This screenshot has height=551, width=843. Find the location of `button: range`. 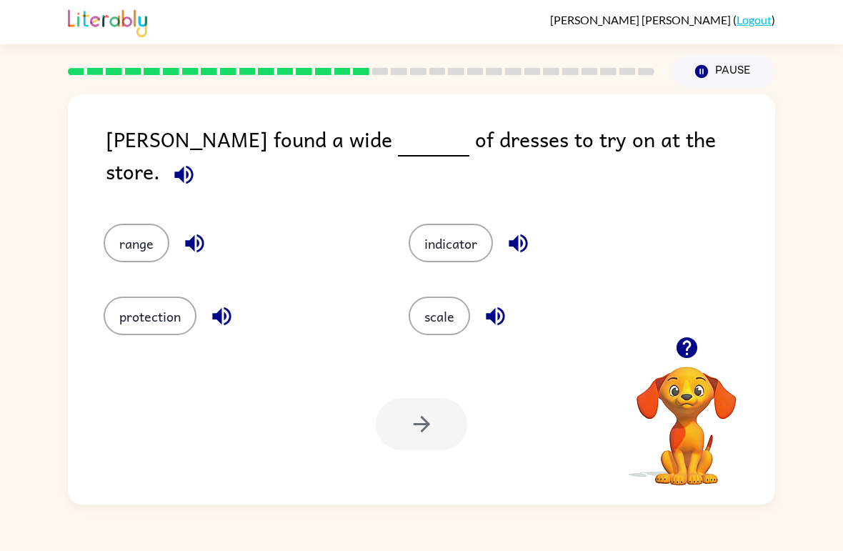

button: range is located at coordinates (137, 243).